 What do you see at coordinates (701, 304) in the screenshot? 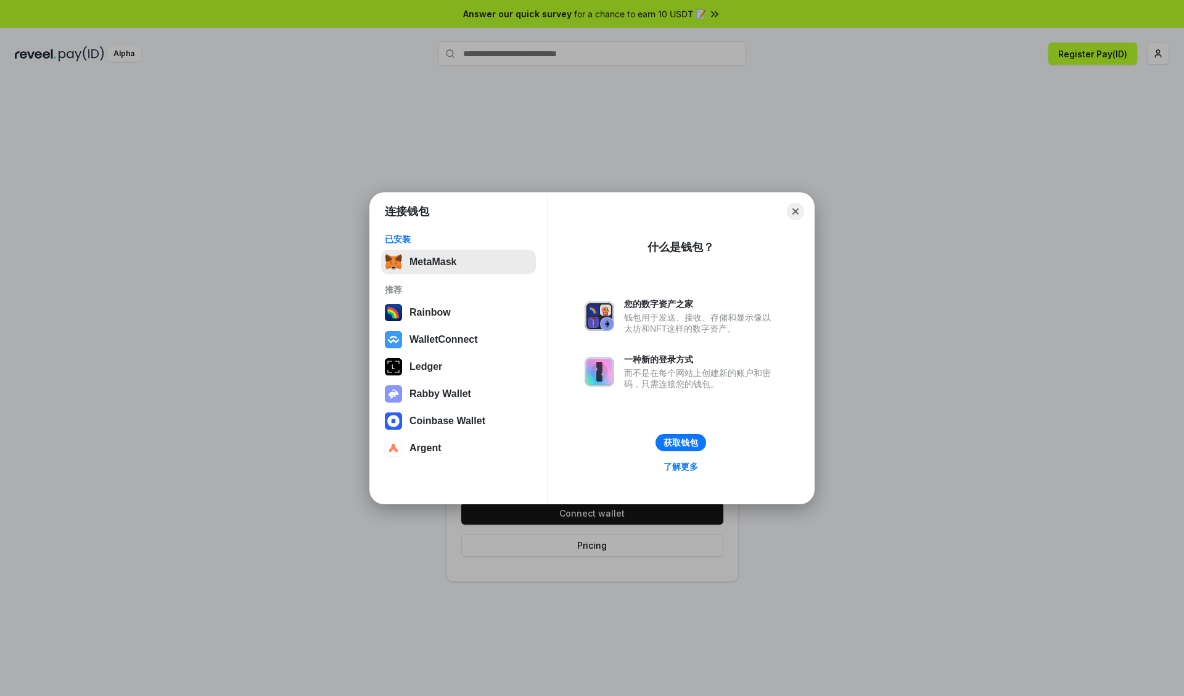
I see `div: 您的数字资产之家` at bounding box center [701, 304].